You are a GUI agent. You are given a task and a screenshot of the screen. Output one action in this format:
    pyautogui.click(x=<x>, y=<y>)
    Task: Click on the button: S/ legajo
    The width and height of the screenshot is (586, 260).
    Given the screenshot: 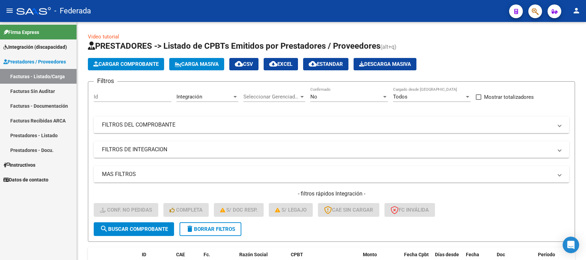 What is the action you would take?
    pyautogui.click(x=291, y=210)
    